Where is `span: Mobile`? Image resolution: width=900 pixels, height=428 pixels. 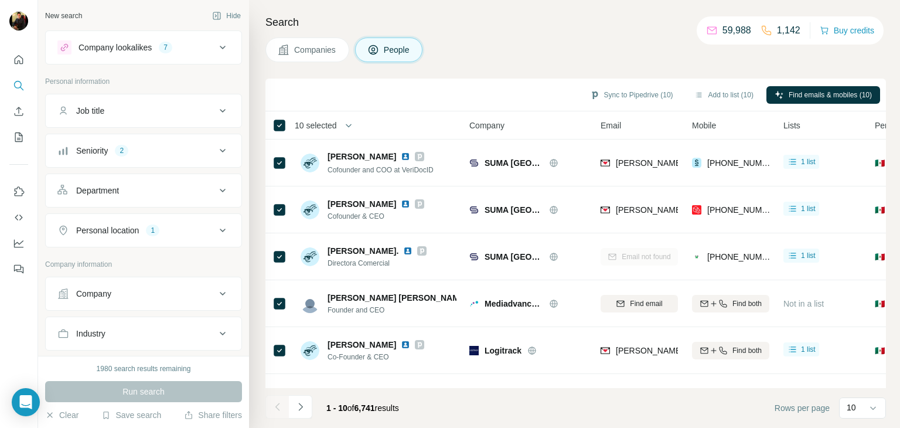 span: Mobile is located at coordinates (703, 125).